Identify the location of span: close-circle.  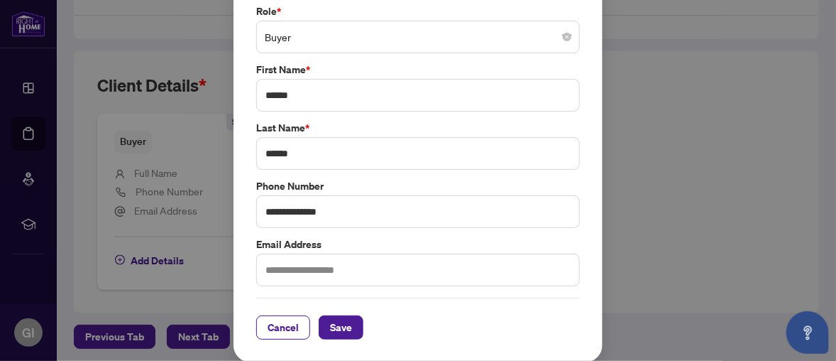
(567, 37).